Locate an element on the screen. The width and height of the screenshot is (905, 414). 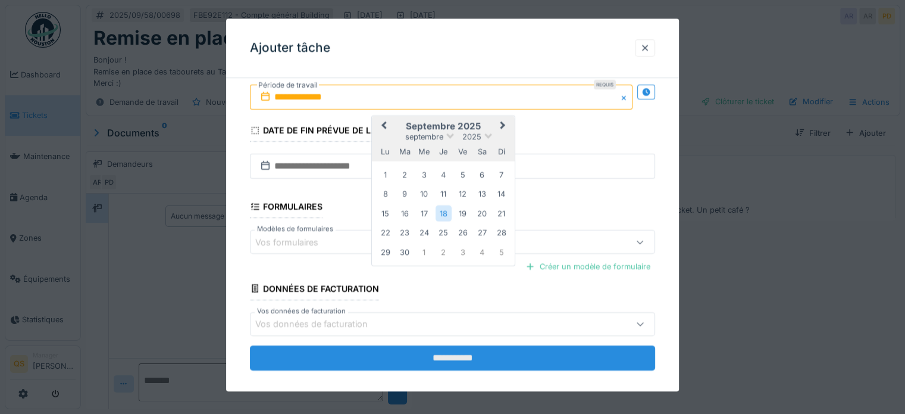
div: Choose jeudi 25 septembre 2025 is located at coordinates (443, 232).